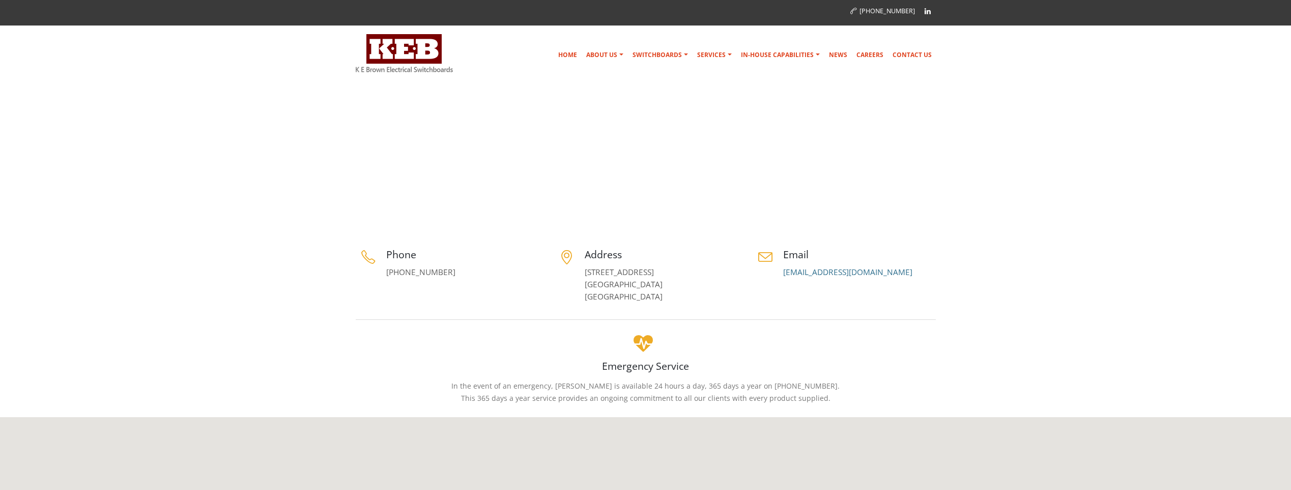 The height and width of the screenshot is (490, 1291). I want to click on a: In-house Capabilities, so click(780, 55).